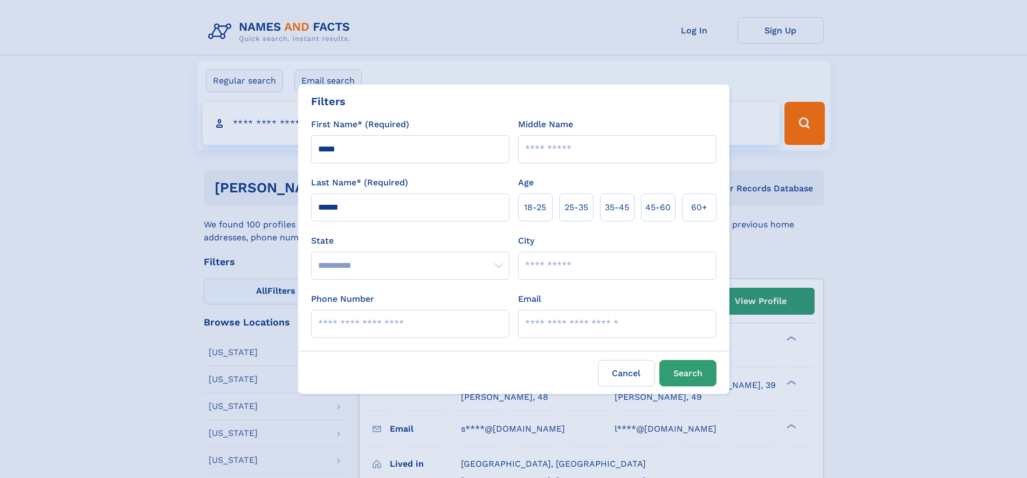  I want to click on span: 35‑45, so click(617, 208).